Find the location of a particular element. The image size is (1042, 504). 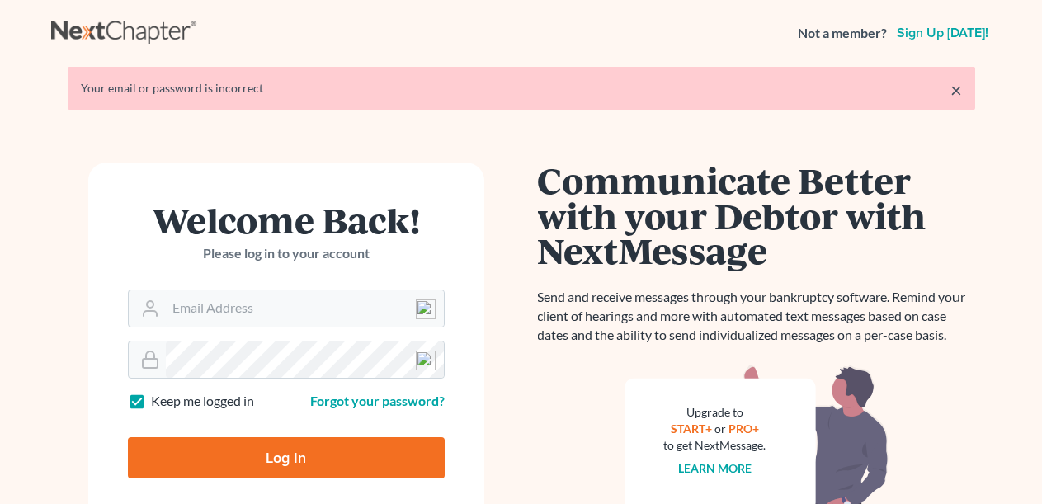

input: Log In is located at coordinates (286, 458).